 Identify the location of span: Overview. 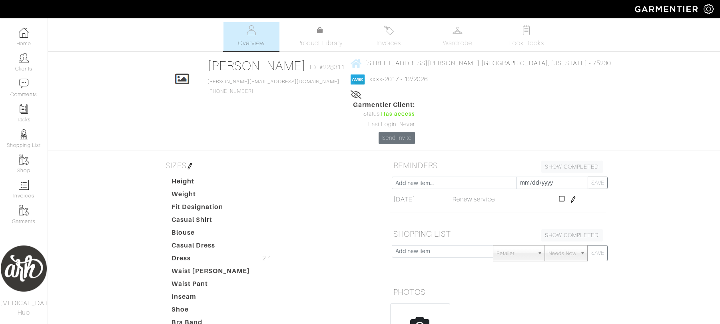
(251, 43).